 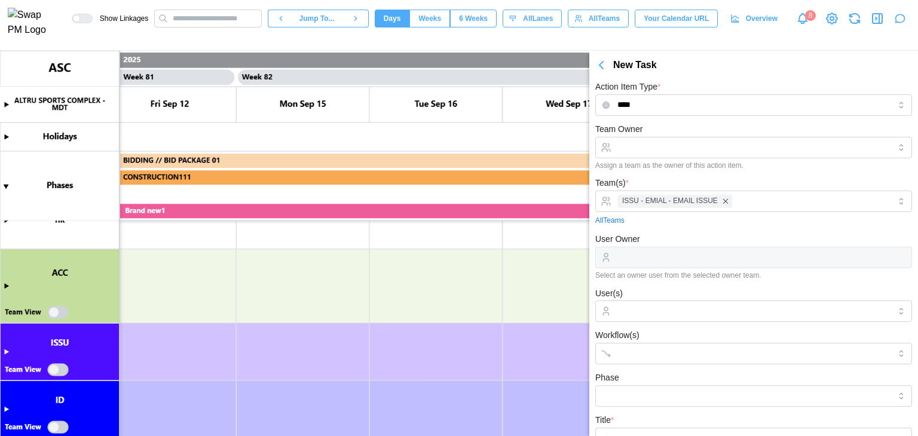 I want to click on span: Show Linkages, so click(x=120, y=19).